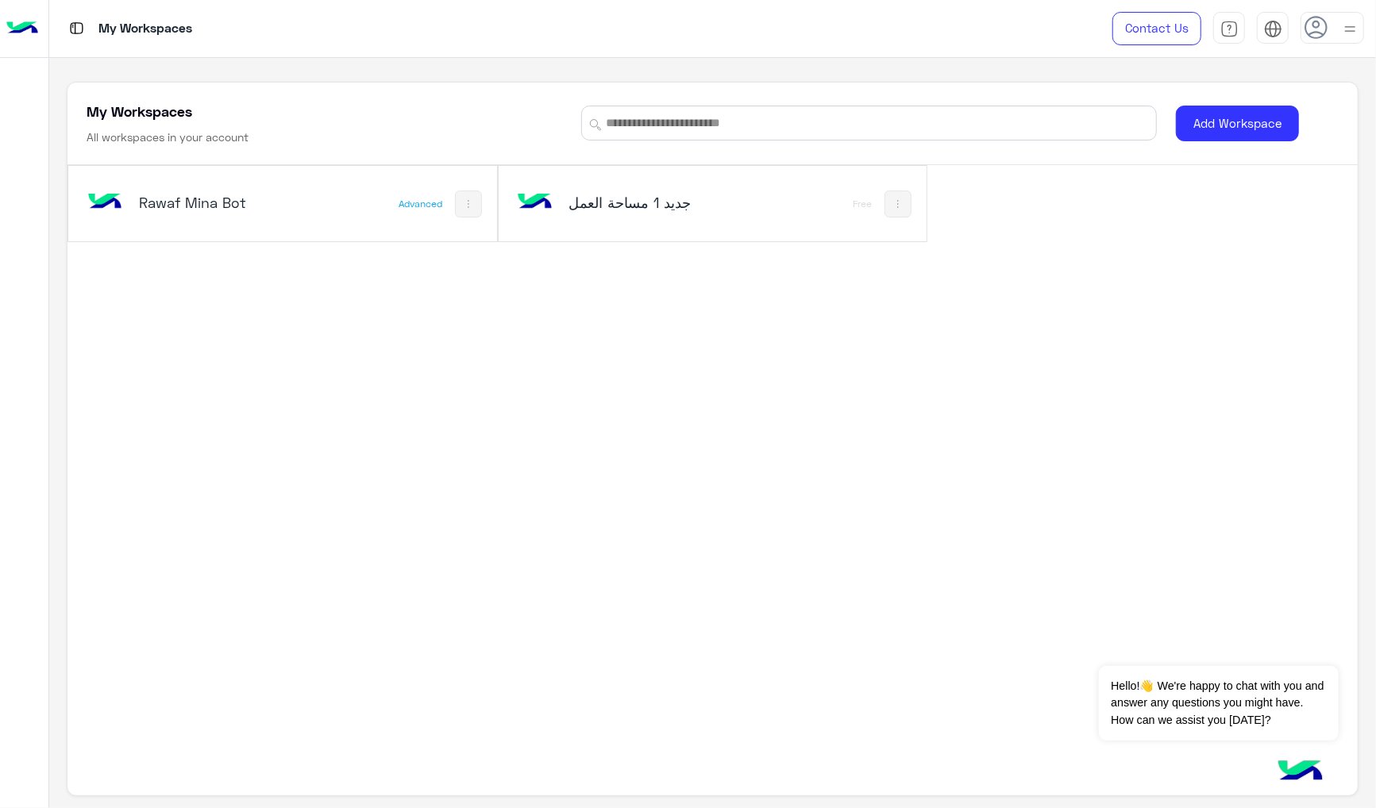 Image resolution: width=1376 pixels, height=808 pixels. Describe the element at coordinates (145, 29) in the screenshot. I see `p: My Workspaces` at that location.